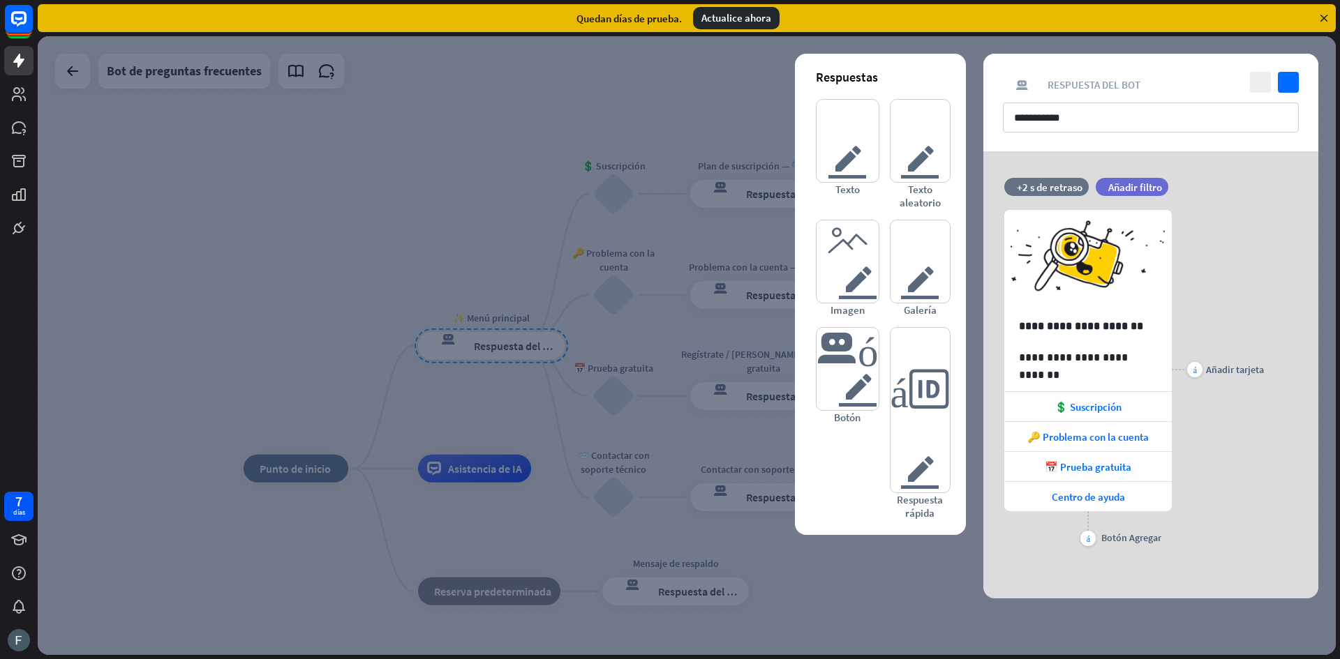  Describe the element at coordinates (1235, 370) in the screenshot. I see `font: Añadir tarjeta` at that location.